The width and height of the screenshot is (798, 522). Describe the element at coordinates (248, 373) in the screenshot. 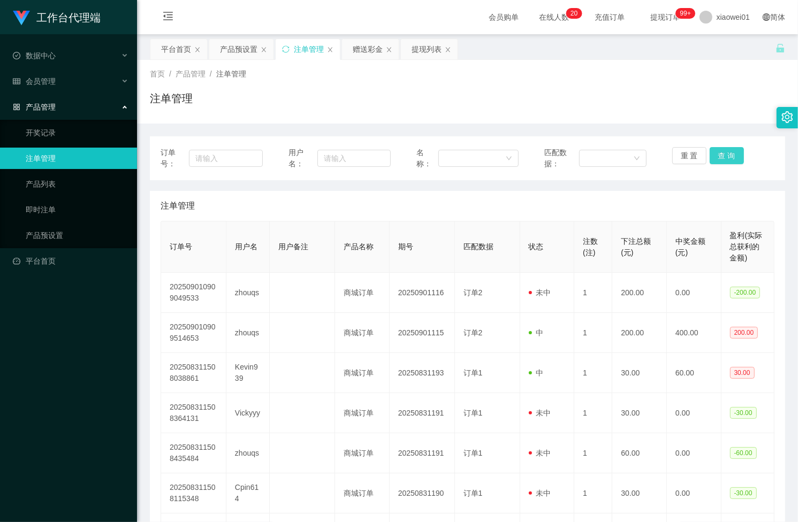

I see `td: Kevin939` at that location.